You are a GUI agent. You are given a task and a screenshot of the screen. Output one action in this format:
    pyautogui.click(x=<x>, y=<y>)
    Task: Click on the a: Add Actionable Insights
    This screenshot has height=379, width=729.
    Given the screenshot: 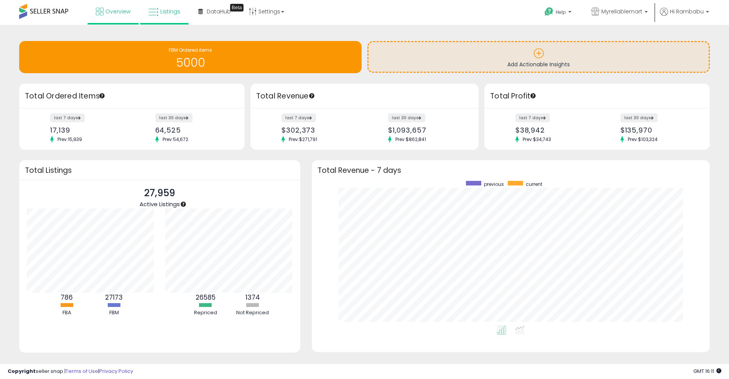 What is the action you would take?
    pyautogui.click(x=538, y=57)
    